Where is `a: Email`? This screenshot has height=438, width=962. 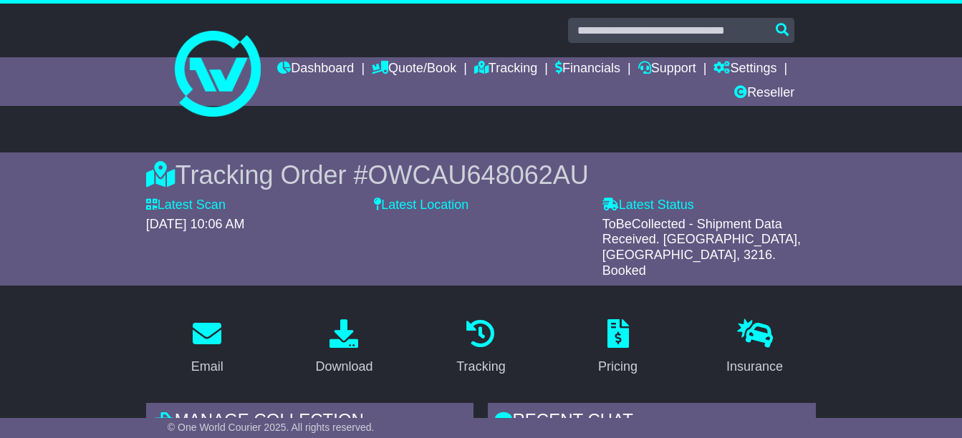 a: Email is located at coordinates (207, 348).